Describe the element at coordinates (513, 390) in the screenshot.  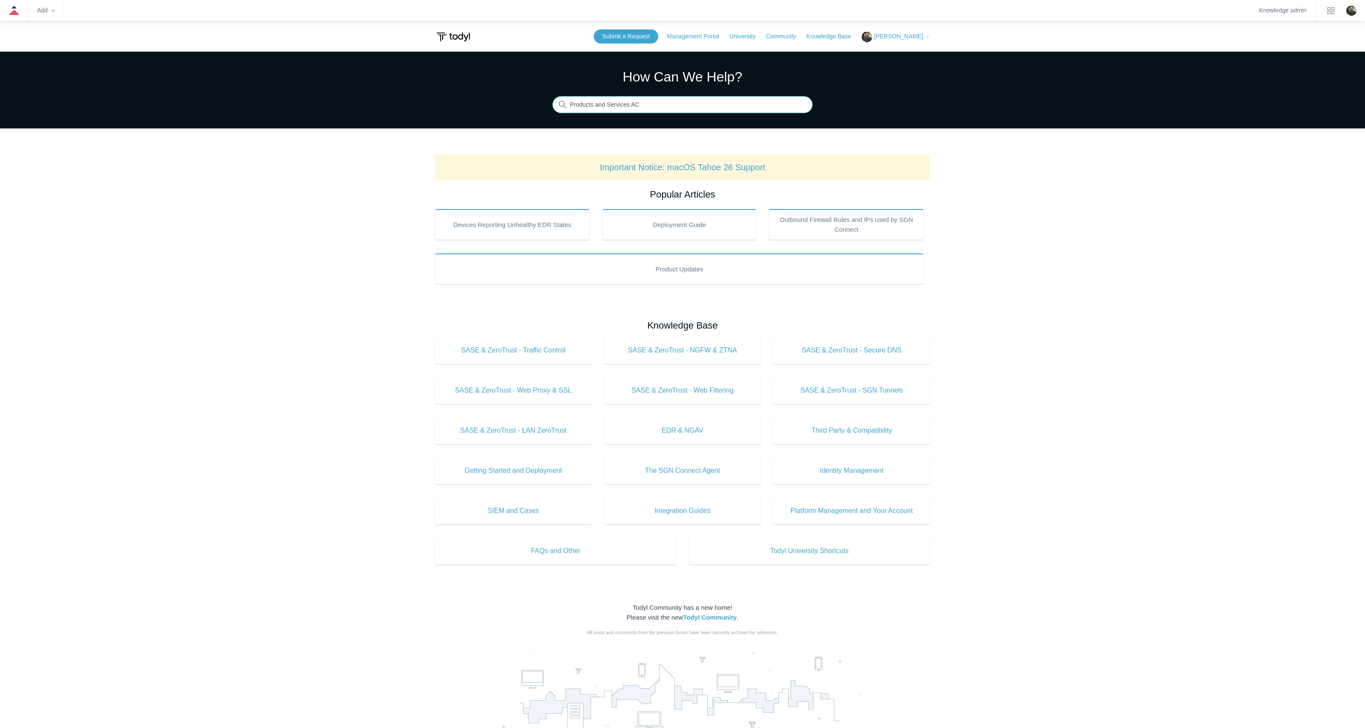
I see `a: SASE & ZeroTrust - Web Proxy & SSL` at that location.